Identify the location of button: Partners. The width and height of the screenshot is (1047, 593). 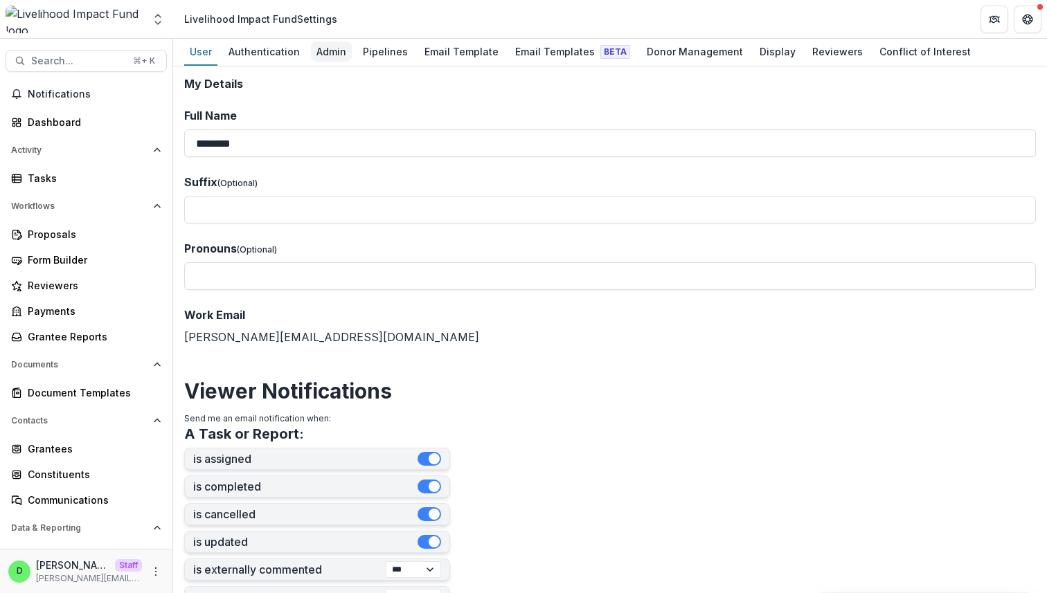
(994, 19).